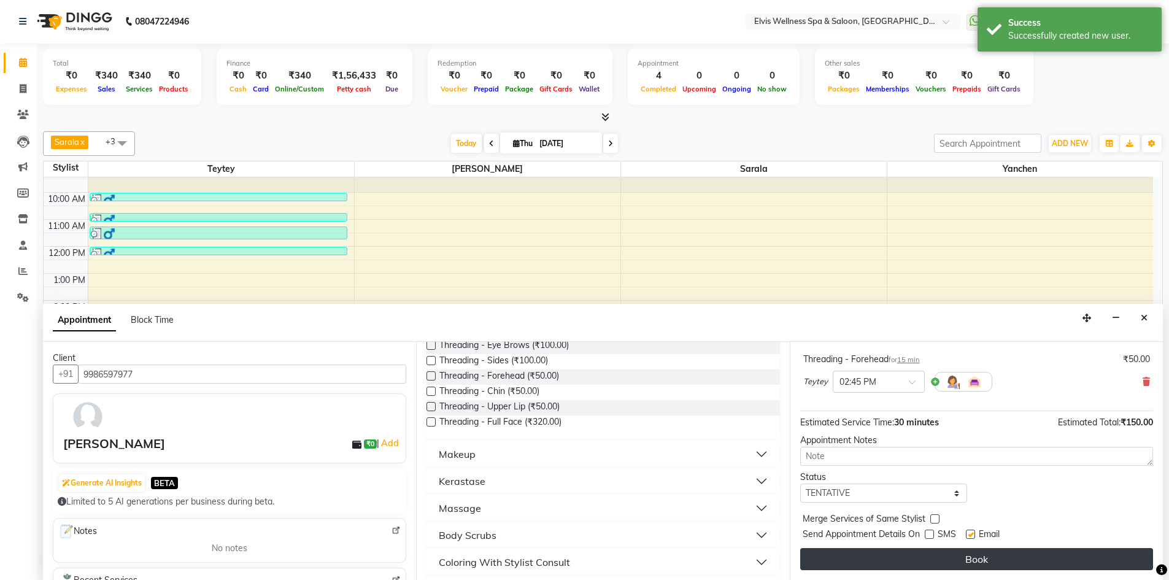  Describe the element at coordinates (887, 89) in the screenshot. I see `span: Memberships` at that location.